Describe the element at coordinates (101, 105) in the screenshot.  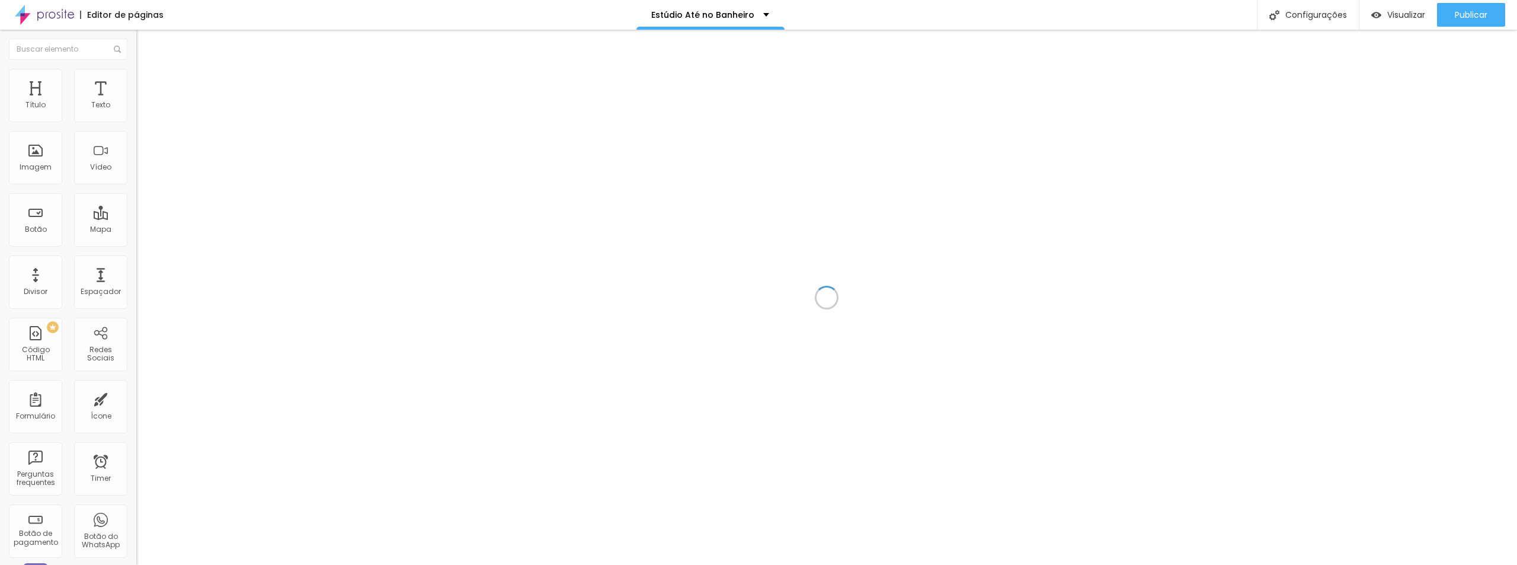
I see `div: Texto` at that location.